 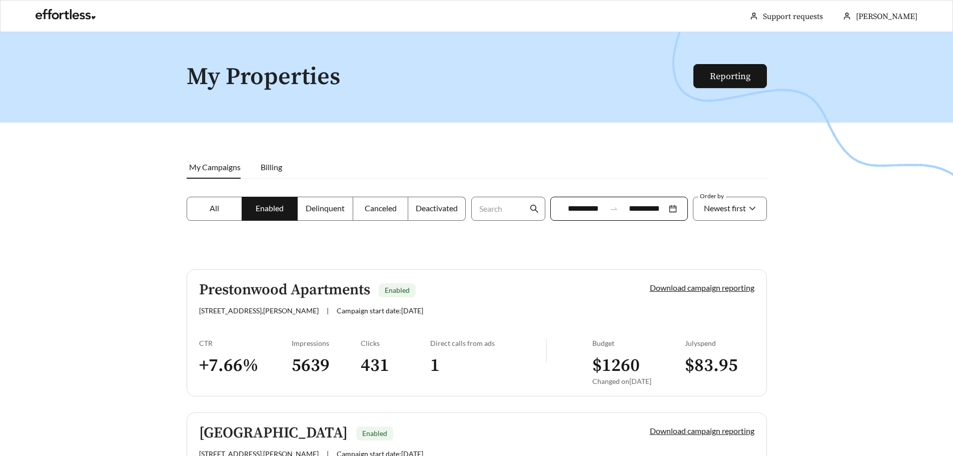 What do you see at coordinates (488, 343) in the screenshot?
I see `div: Direct calls from ads` at bounding box center [488, 343].